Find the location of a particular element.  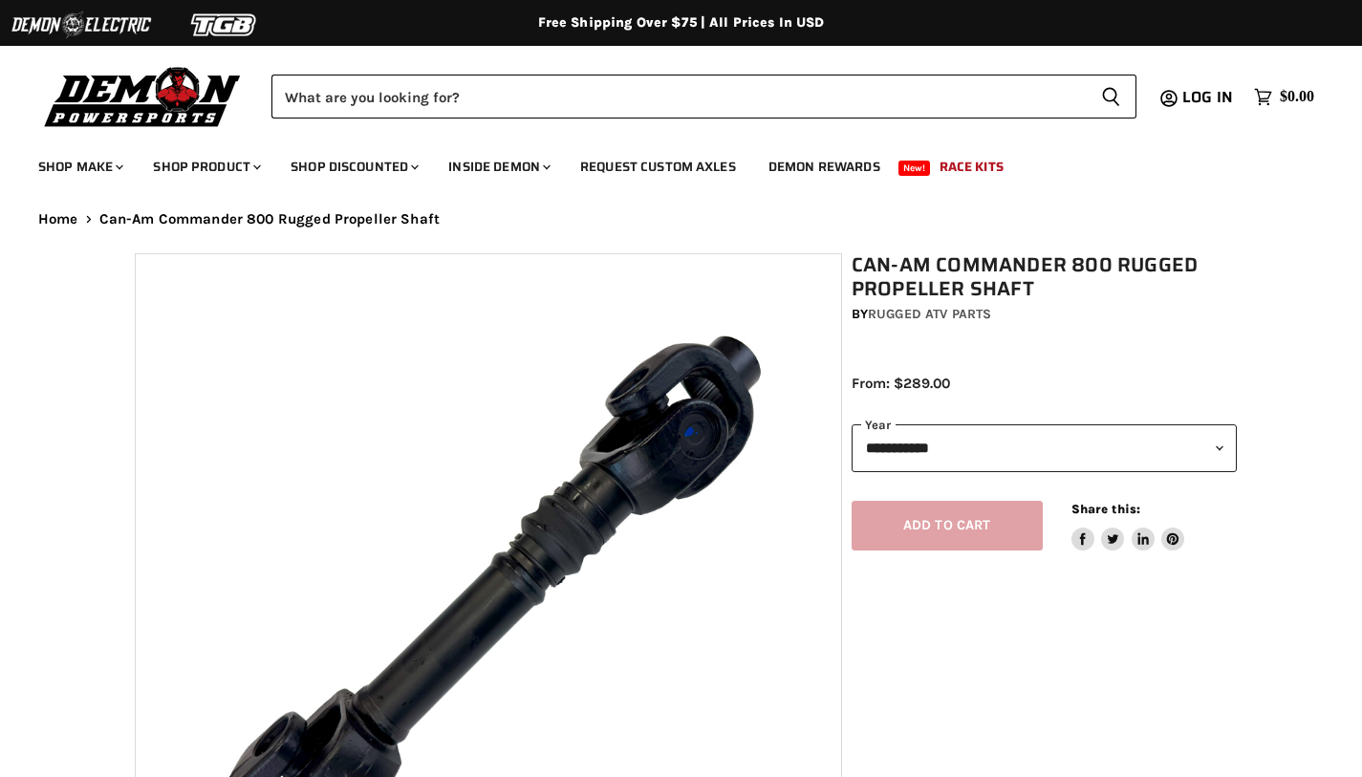

img: TGB Logo 2 is located at coordinates (225, 25).